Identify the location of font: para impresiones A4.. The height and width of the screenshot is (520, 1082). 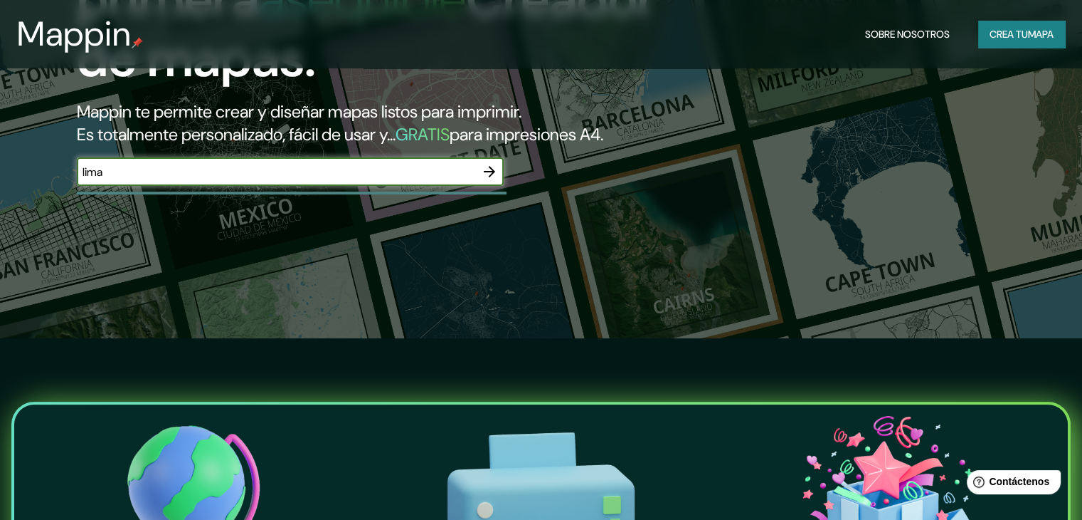
(527, 134).